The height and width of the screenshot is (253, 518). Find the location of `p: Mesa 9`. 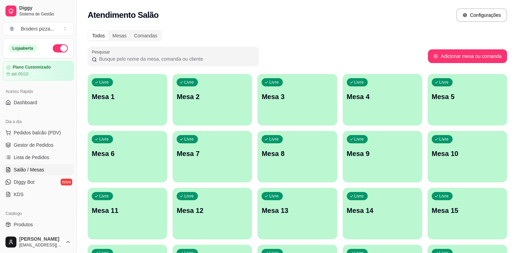

p: Mesa 9 is located at coordinates (383, 153).